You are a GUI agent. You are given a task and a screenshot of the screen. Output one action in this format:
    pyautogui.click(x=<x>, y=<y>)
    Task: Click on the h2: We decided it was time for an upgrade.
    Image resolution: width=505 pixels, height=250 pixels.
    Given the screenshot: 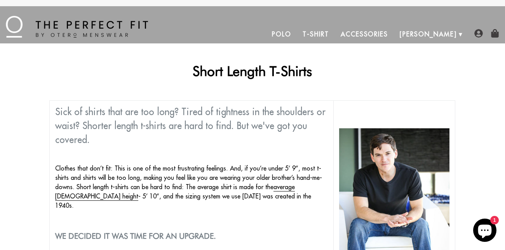 What is the action you would take?
    pyautogui.click(x=191, y=236)
    